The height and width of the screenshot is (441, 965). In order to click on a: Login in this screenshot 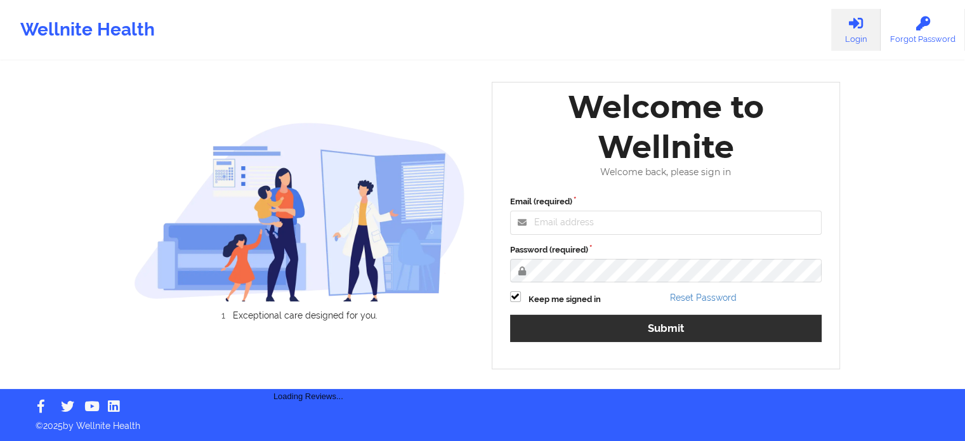, I will do `click(856, 30)`.